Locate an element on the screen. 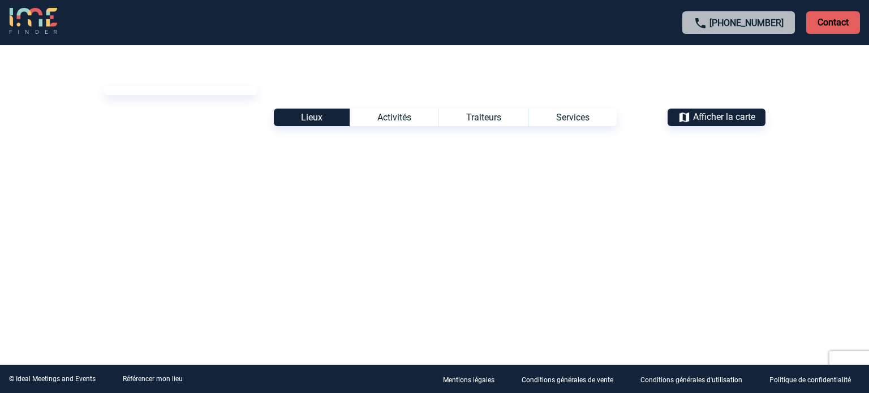  img: call-24-px.png is located at coordinates (700, 23).